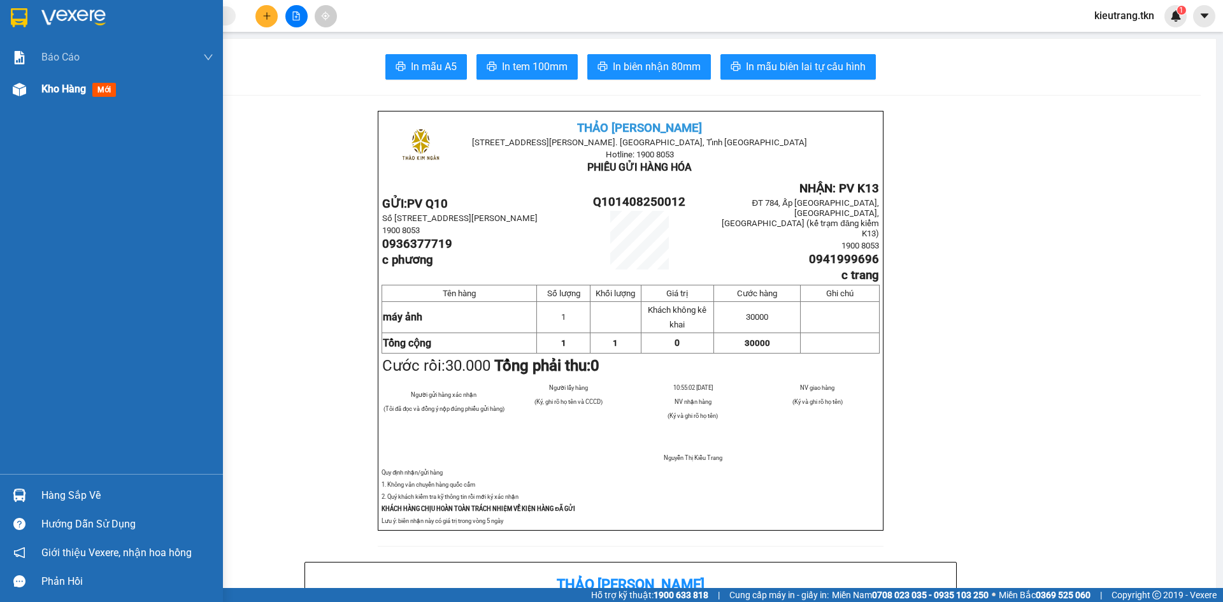  I want to click on span: Báo cáo, so click(61, 57).